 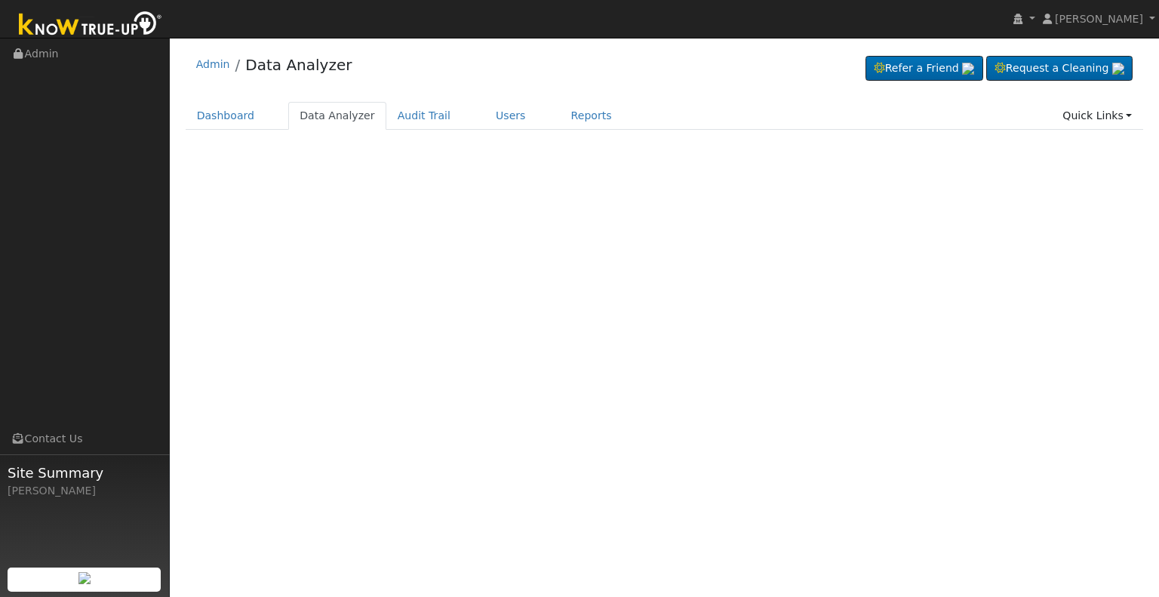 What do you see at coordinates (213, 64) in the screenshot?
I see `a: Admin` at bounding box center [213, 64].